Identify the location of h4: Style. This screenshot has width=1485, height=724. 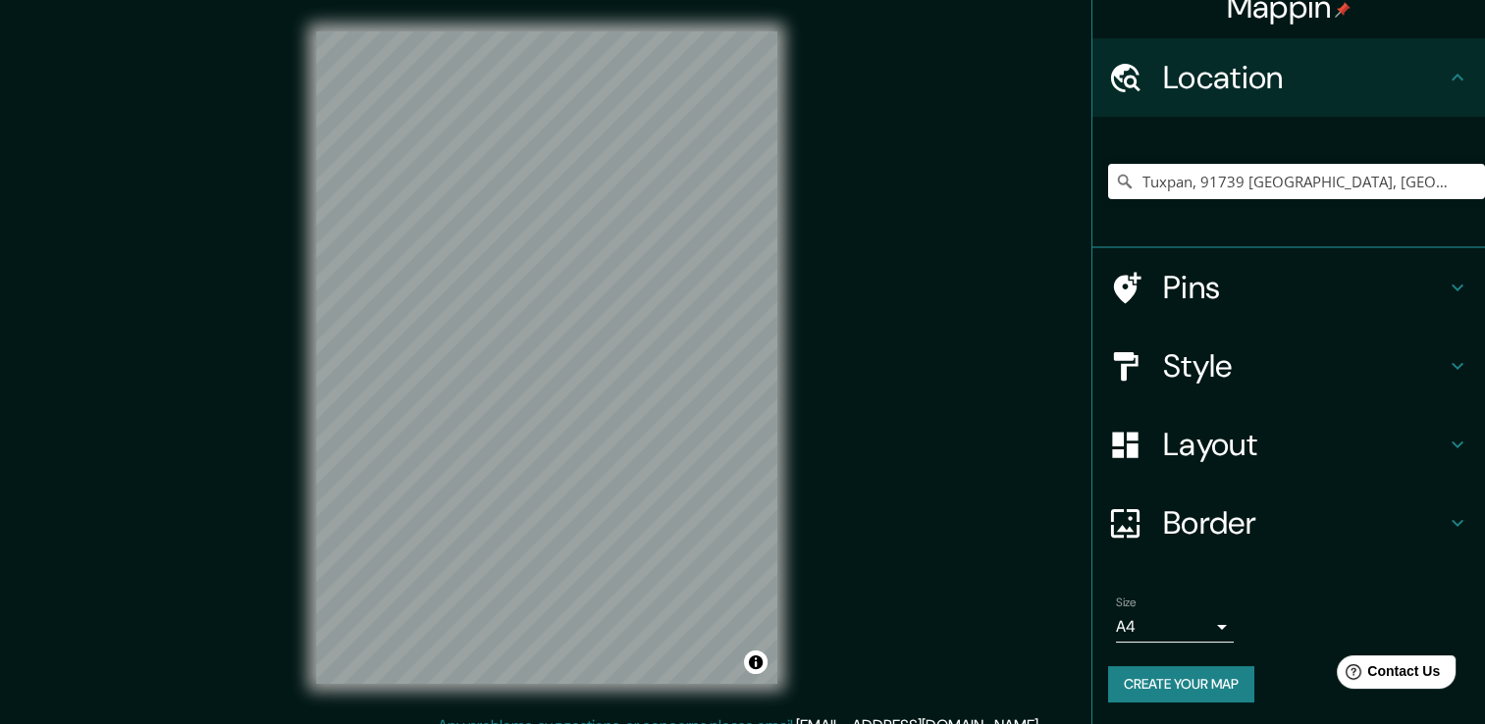
(1304, 366).